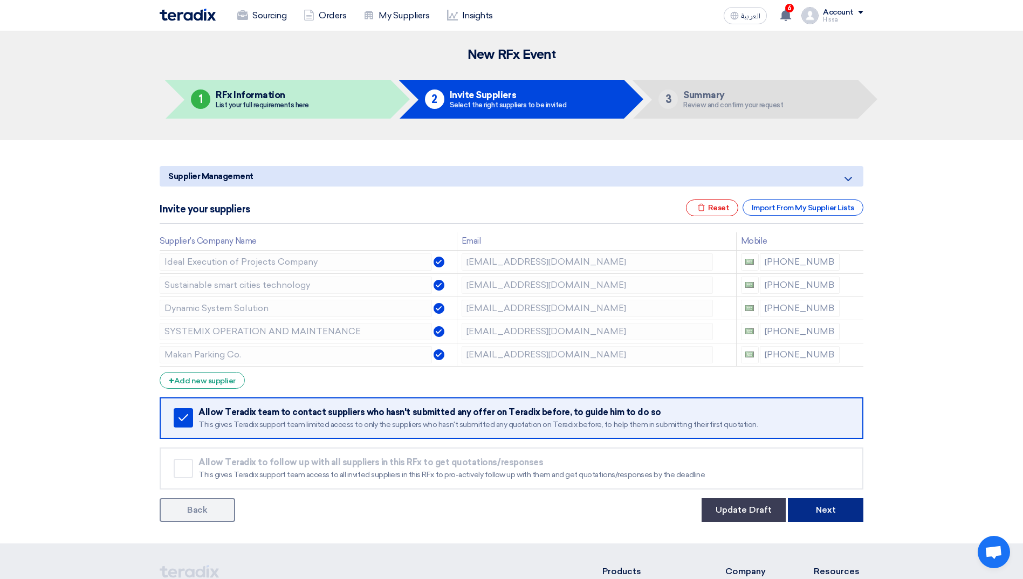 The height and width of the screenshot is (579, 1023). What do you see at coordinates (838, 12) in the screenshot?
I see `div: Account` at bounding box center [838, 12].